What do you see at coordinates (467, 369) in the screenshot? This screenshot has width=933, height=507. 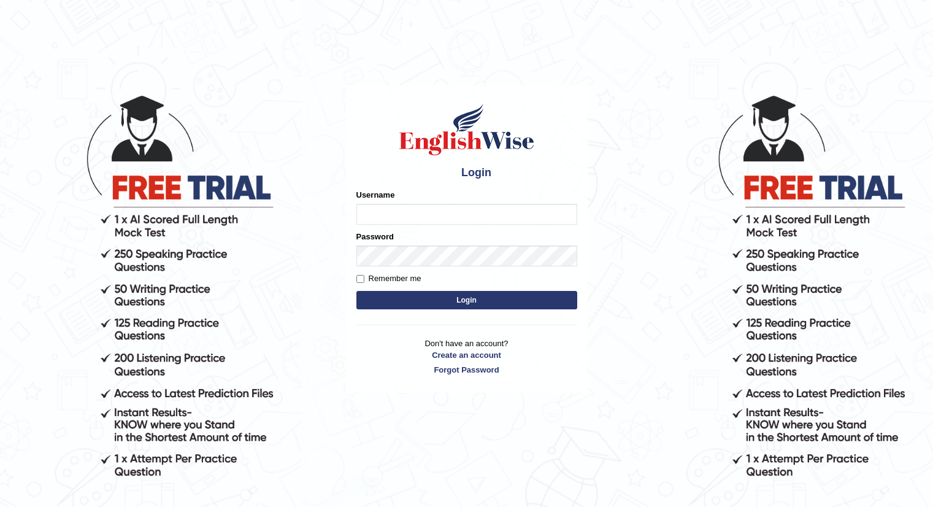 I see `a: Forgot Password` at bounding box center [467, 369].